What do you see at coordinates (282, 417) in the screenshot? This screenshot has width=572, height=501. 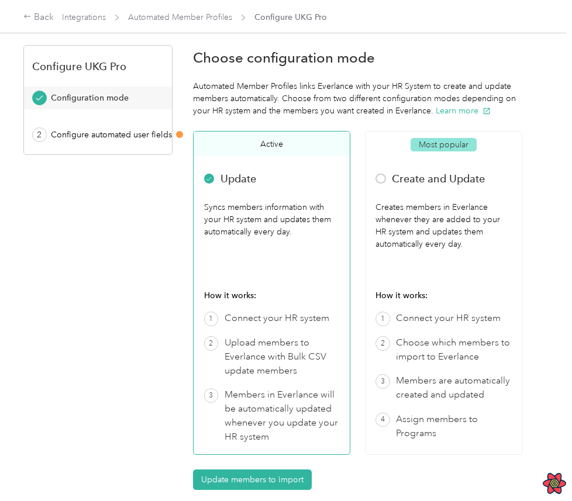 I see `div: Members in Everlance will be automatically updated whenever you update your HR system` at bounding box center [282, 417].